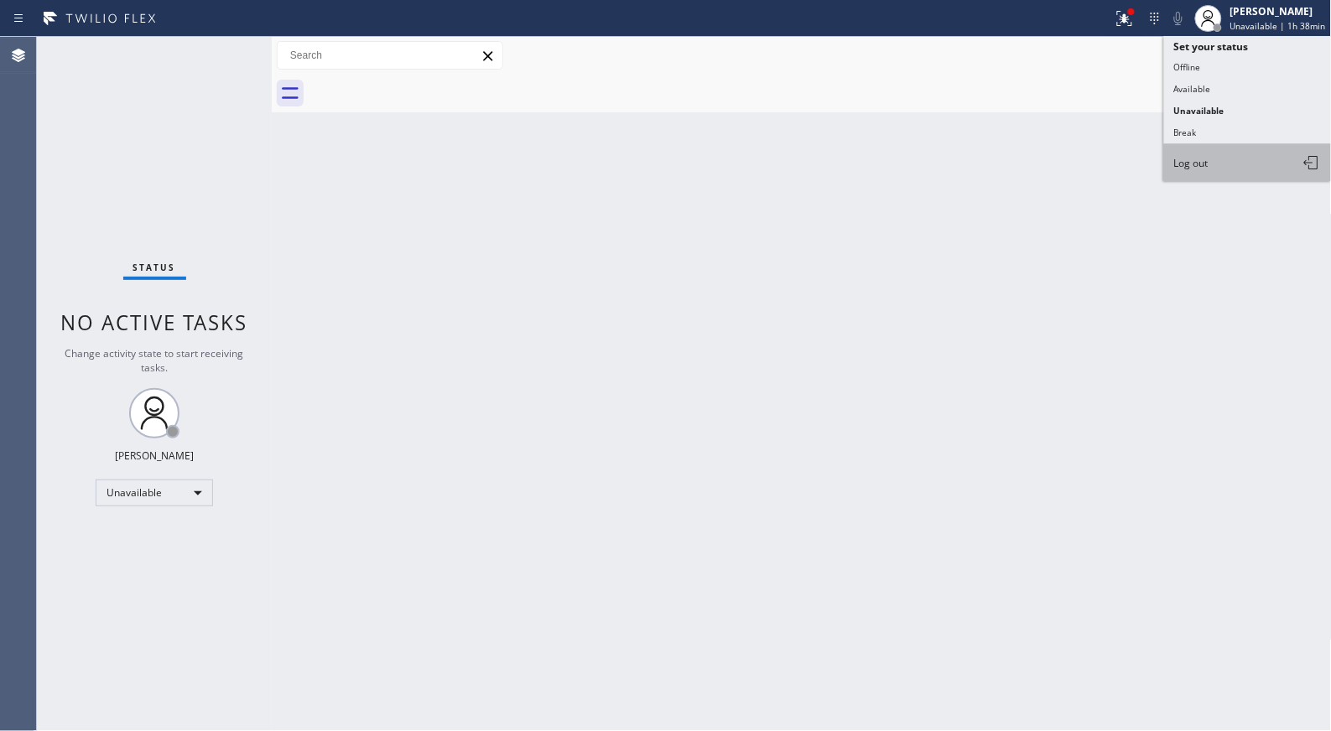 The image size is (1331, 731). I want to click on span: Status, so click(154, 267).